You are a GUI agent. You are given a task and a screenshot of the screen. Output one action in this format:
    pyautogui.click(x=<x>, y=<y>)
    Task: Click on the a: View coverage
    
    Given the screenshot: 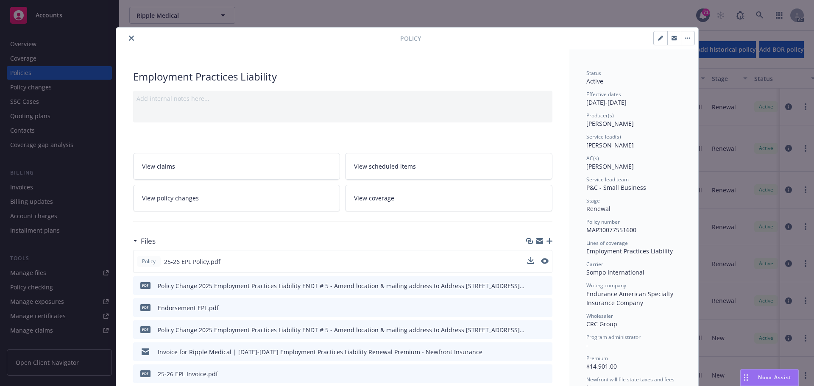 What is the action you would take?
    pyautogui.click(x=448, y=198)
    